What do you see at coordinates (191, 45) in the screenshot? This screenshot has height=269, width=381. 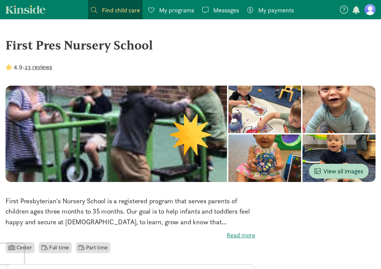 I see `div: First Pres Nursery School` at bounding box center [191, 45].